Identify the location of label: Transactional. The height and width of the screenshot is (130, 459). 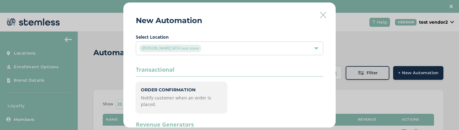
(230, 71).